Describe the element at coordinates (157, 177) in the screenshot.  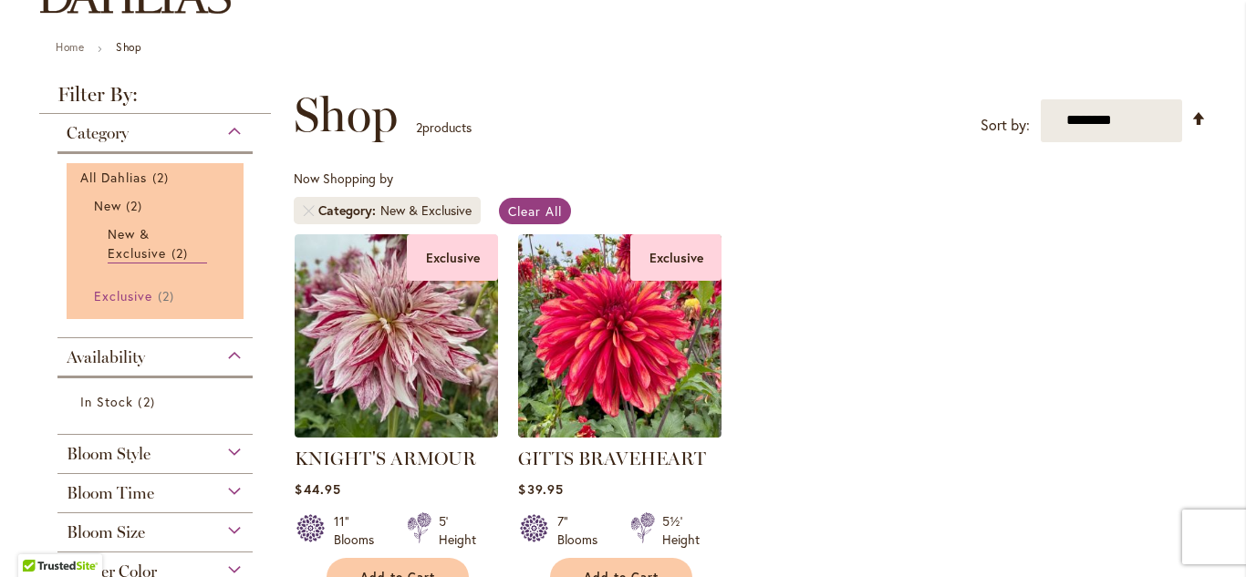
I see `a: All Dahlias` at that location.